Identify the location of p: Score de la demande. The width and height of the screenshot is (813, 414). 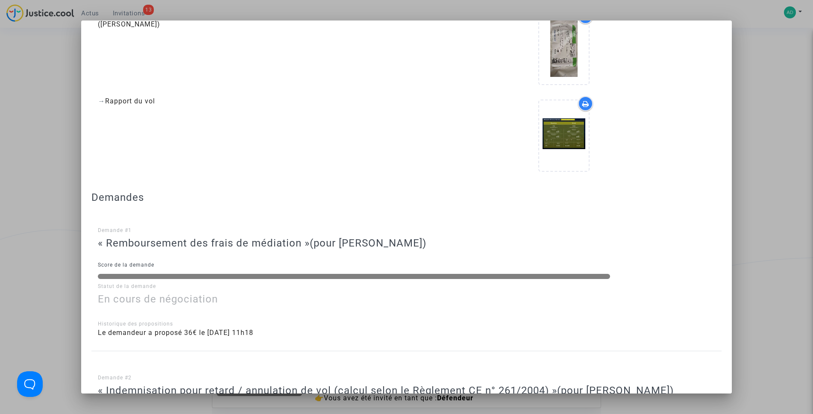
(406, 265).